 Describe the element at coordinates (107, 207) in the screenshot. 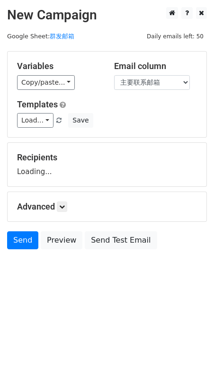

I see `h5: Advanced` at that location.